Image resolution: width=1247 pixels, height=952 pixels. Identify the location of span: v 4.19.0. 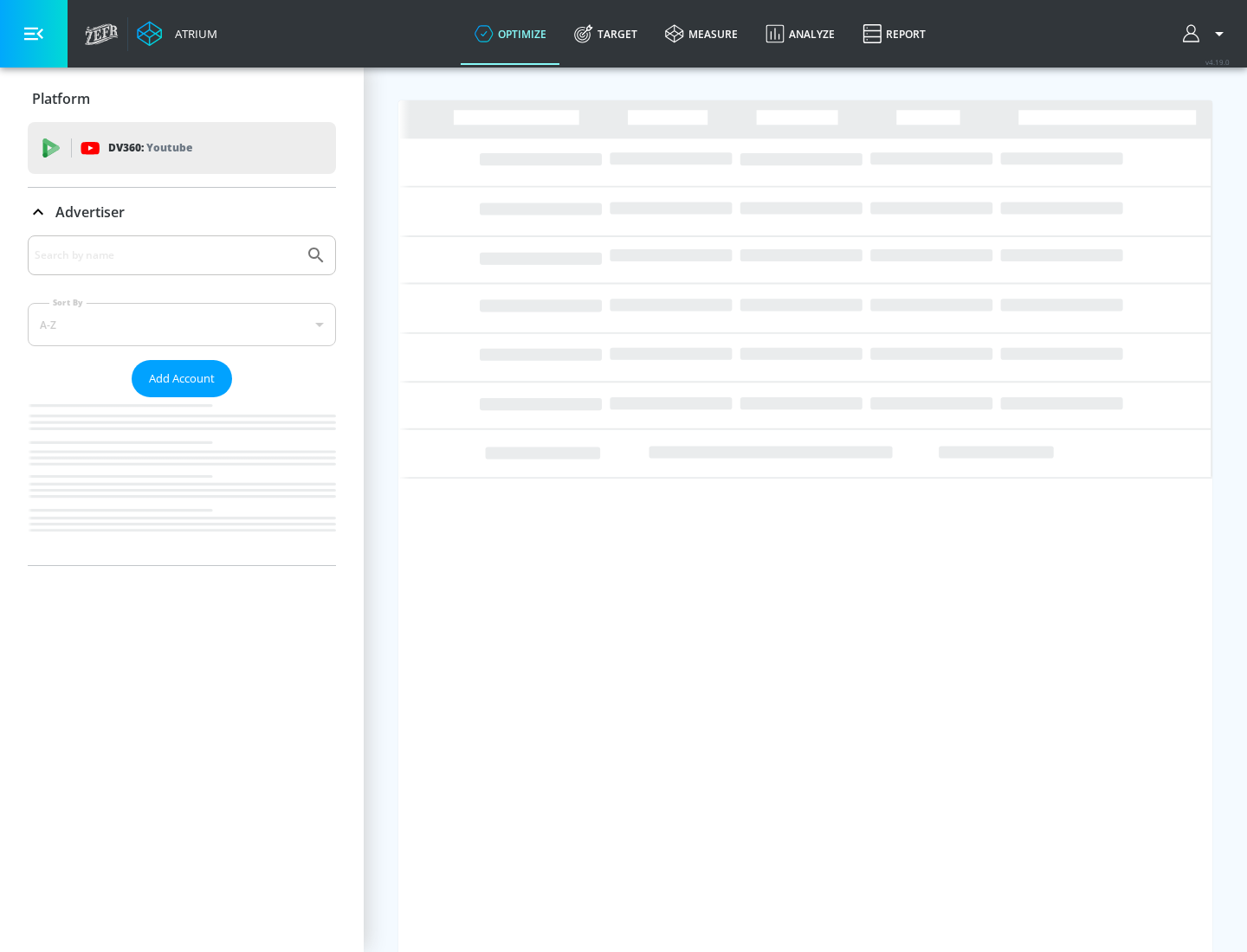
(1218, 62).